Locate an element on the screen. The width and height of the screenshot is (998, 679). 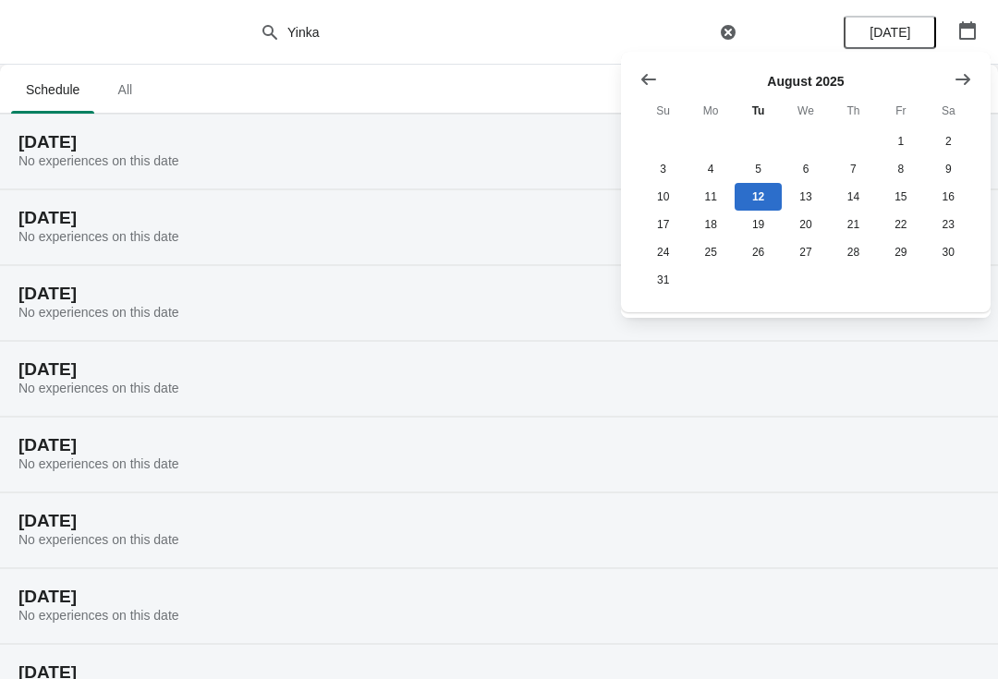
button: Sunday August 31 2025 is located at coordinates (663, 280).